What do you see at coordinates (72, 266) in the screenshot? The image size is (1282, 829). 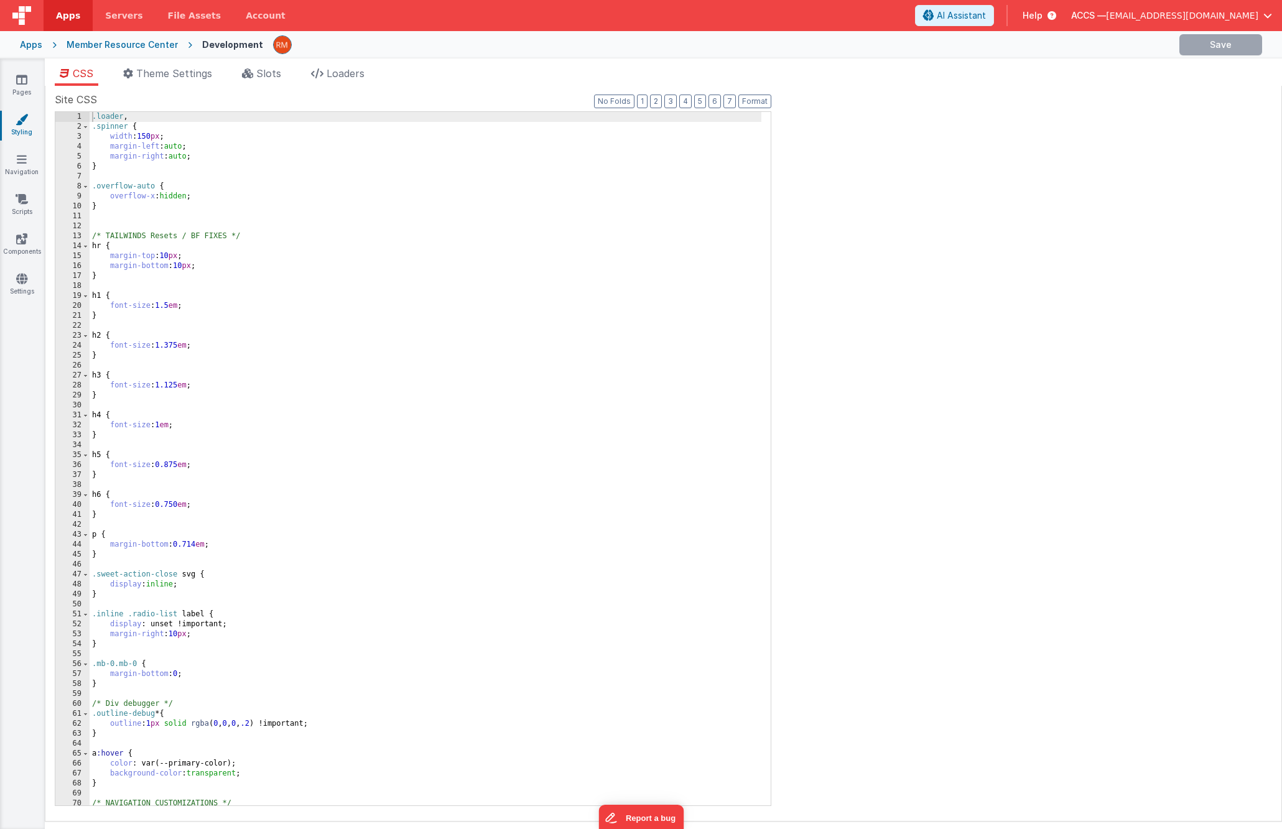 I see `div: 16` at bounding box center [72, 266].